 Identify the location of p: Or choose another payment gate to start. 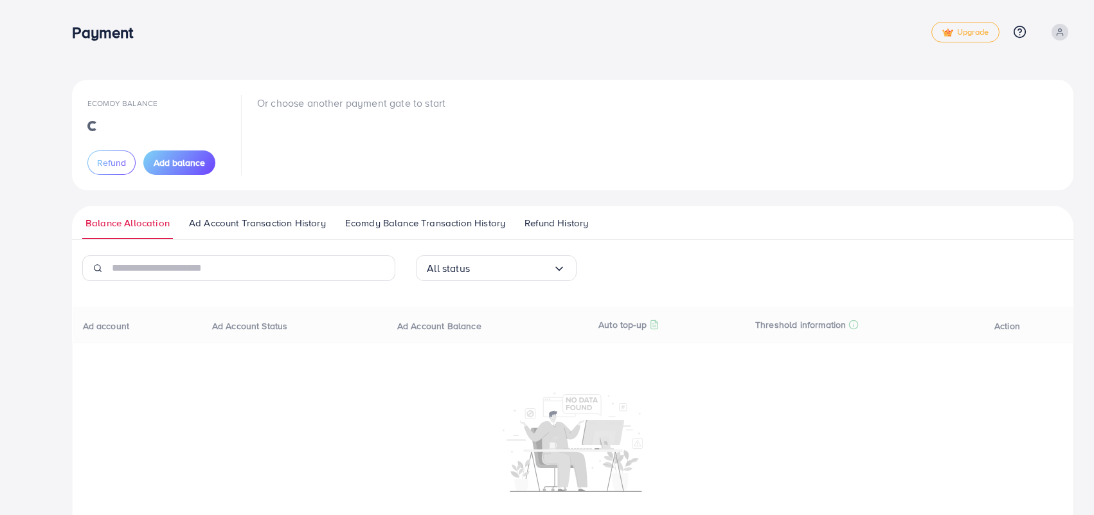
(351, 103).